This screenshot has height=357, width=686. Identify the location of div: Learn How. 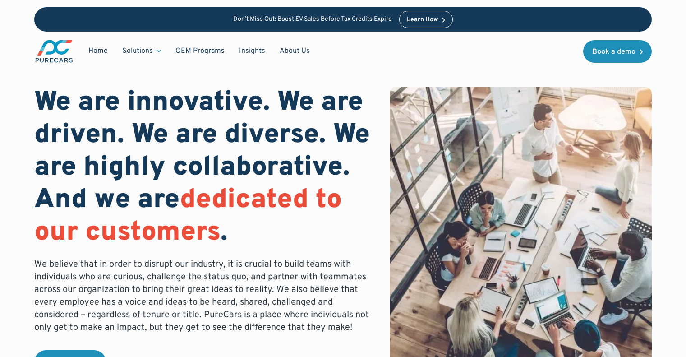
(422, 20).